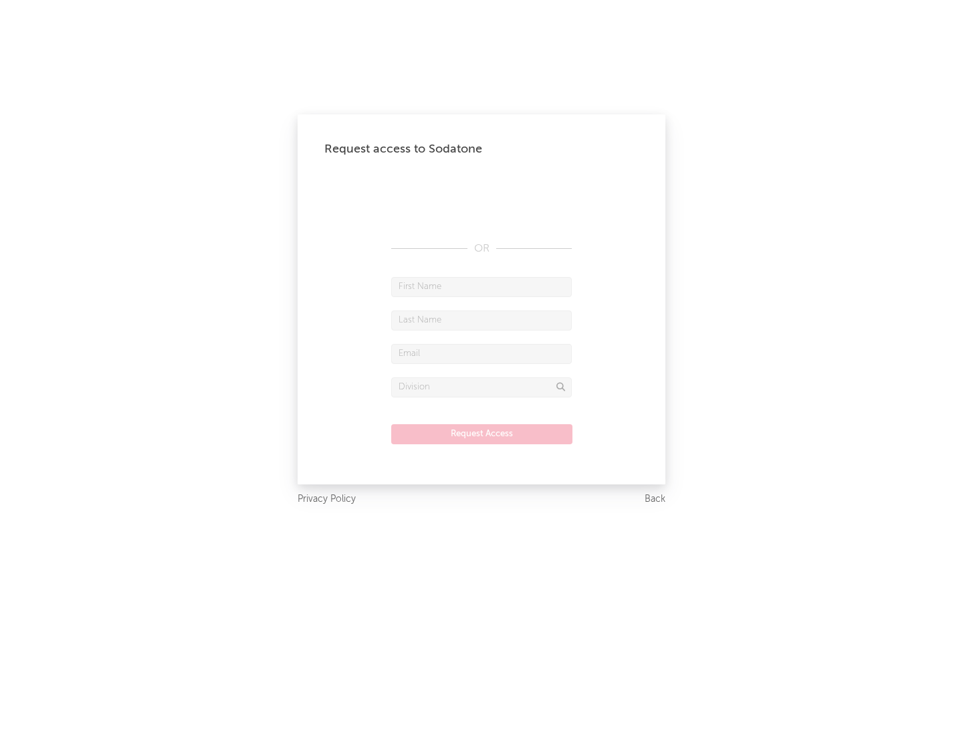 The width and height of the screenshot is (963, 736). Describe the element at coordinates (482, 149) in the screenshot. I see `div: Request access to Sodatone` at that location.